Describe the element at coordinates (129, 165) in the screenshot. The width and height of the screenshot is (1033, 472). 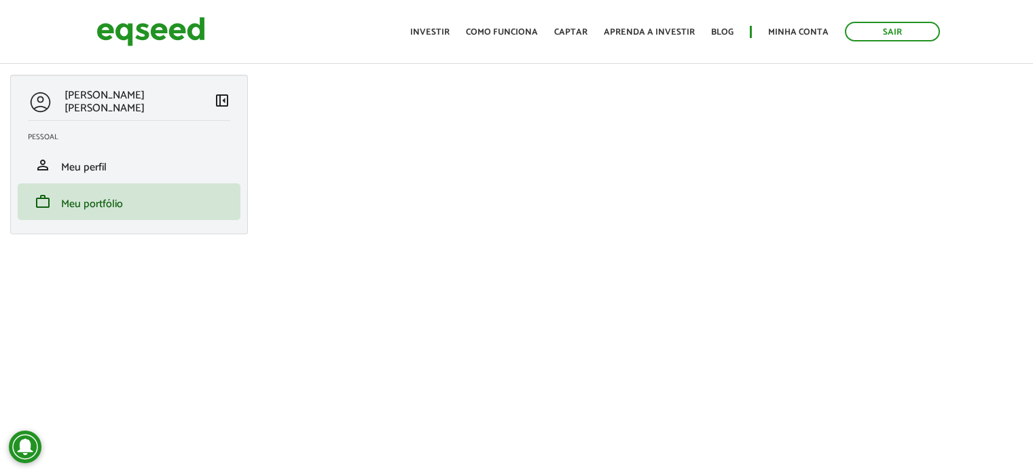
I see `li: Meu perfil` at that location.